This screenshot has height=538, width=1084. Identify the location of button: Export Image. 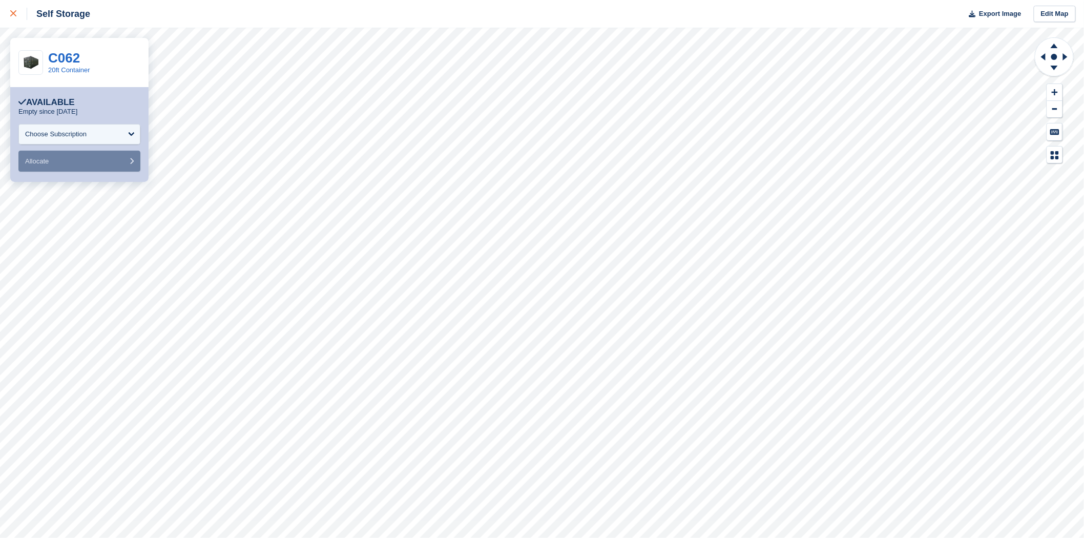
(992, 14).